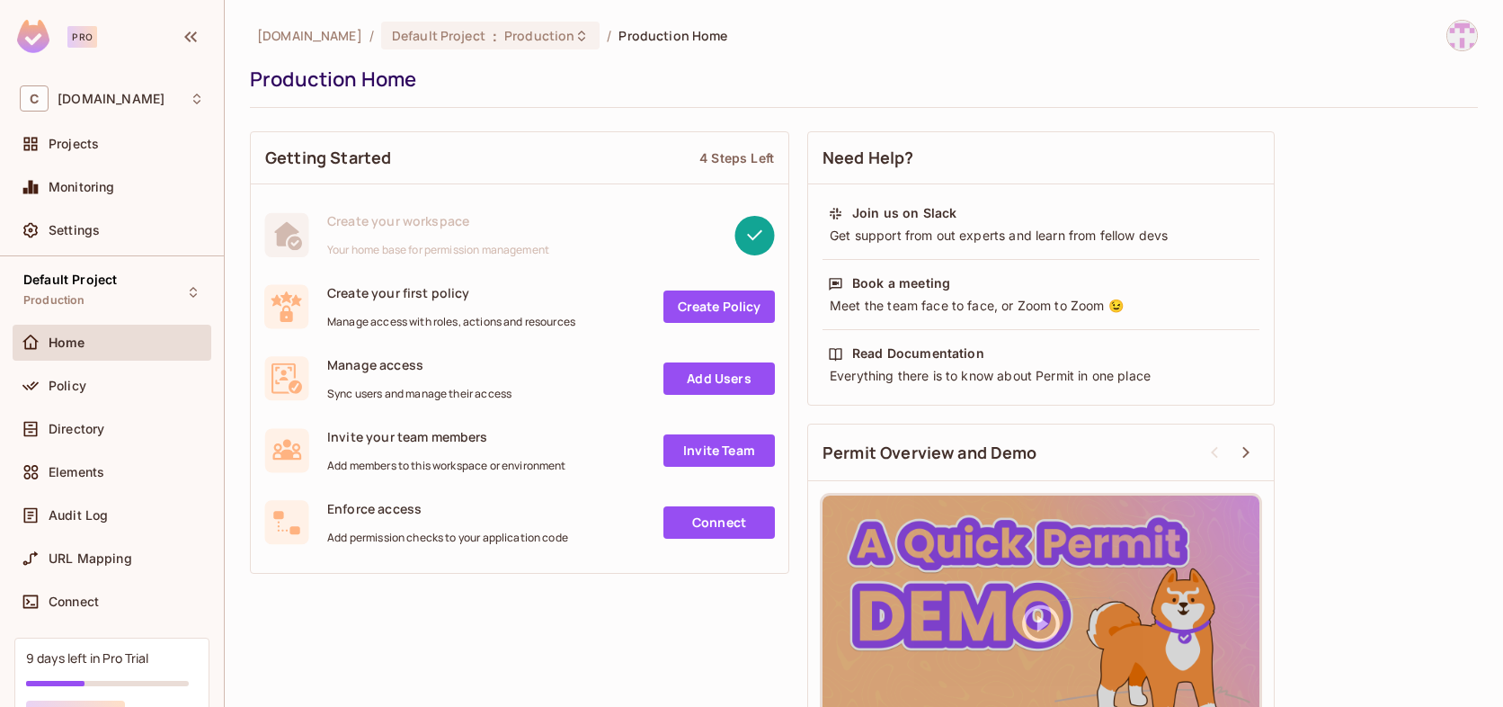 The width and height of the screenshot is (1503, 707). What do you see at coordinates (447, 466) in the screenshot?
I see `span: Add members to this workspace or environment` at bounding box center [447, 466].